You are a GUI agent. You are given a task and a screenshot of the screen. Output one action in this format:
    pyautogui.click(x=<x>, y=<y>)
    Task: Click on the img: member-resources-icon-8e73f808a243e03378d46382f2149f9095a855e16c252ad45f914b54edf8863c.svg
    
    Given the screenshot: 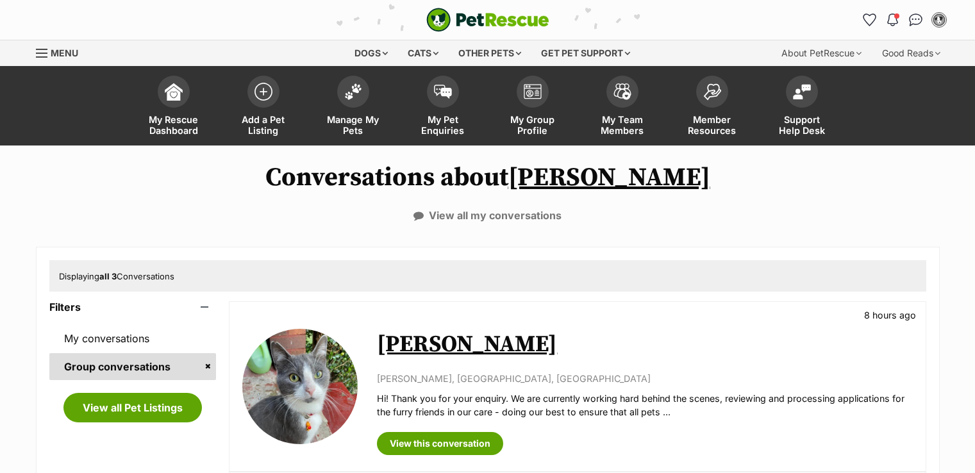 What is the action you would take?
    pyautogui.click(x=712, y=92)
    